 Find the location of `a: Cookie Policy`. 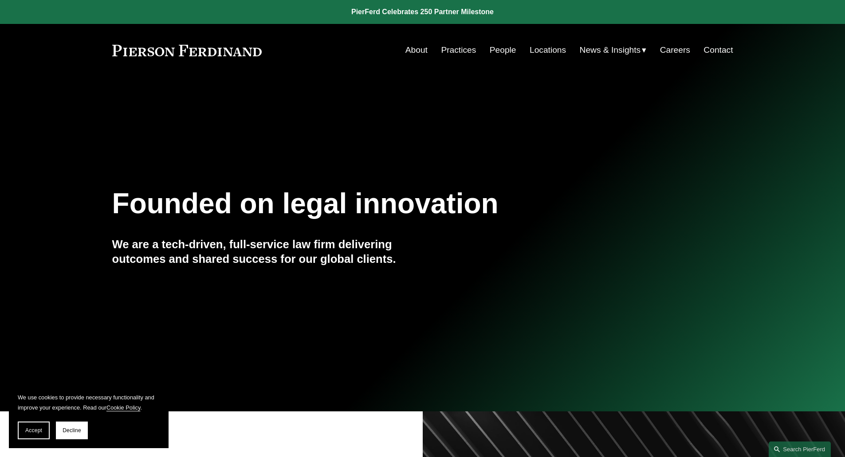

a: Cookie Policy is located at coordinates (123, 408).